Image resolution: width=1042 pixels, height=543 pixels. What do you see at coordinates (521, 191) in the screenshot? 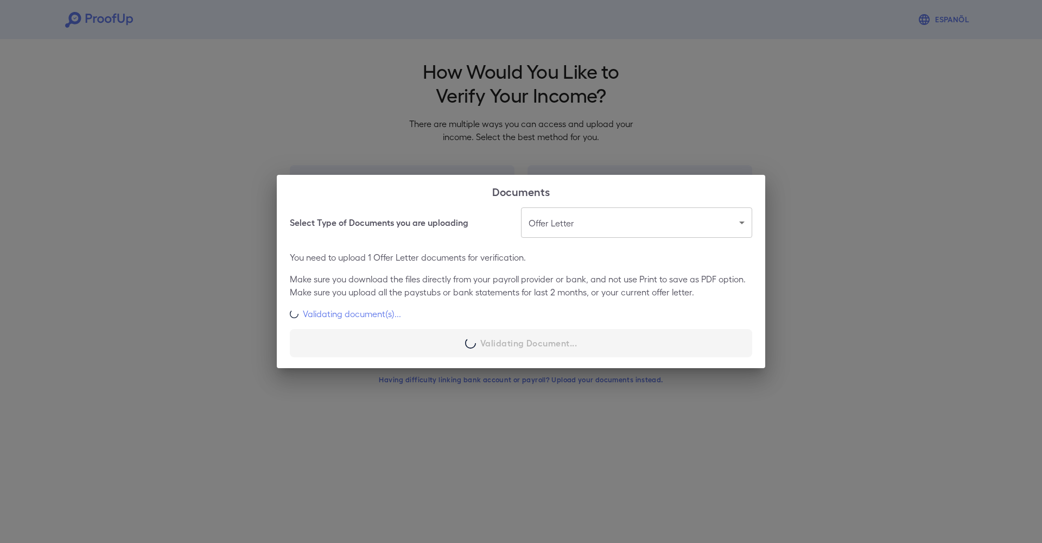
I see `h2: Documents` at bounding box center [521, 191].